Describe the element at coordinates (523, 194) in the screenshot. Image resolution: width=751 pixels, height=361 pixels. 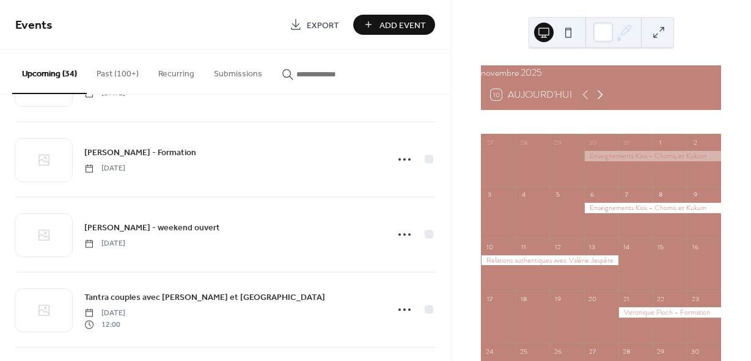
I see `div: 4` at that location.